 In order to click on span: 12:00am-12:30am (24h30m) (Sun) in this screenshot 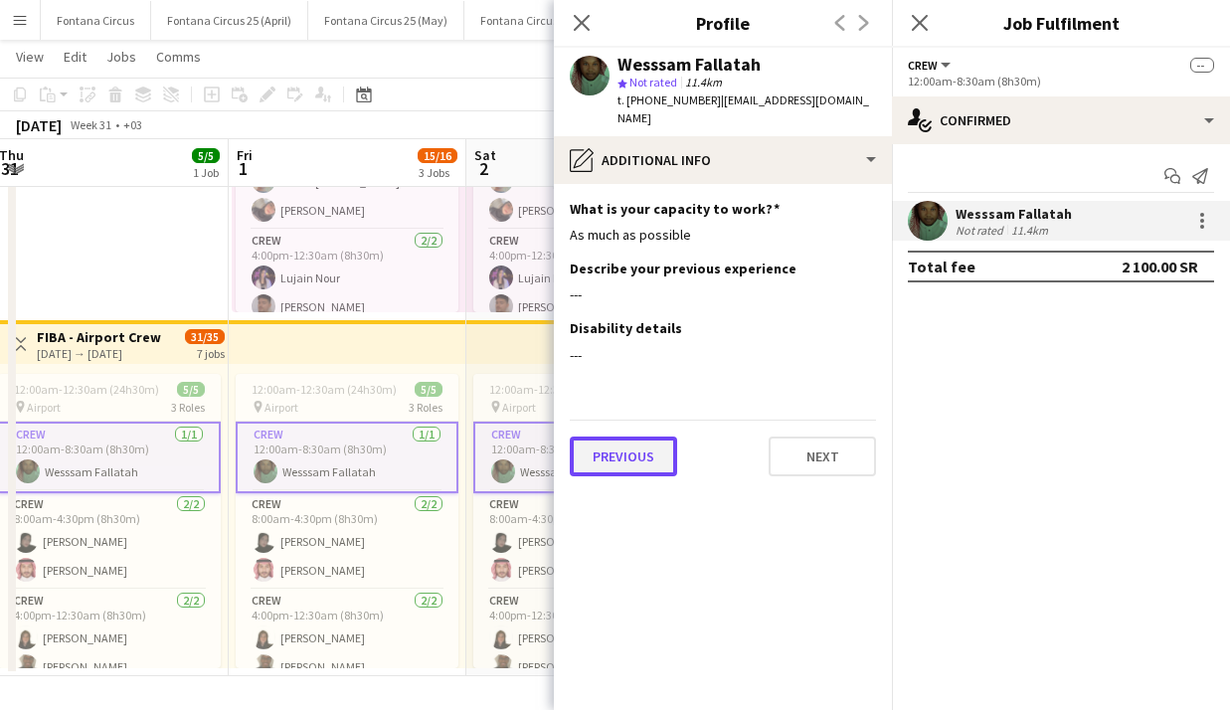, I will do `click(571, 389)`.